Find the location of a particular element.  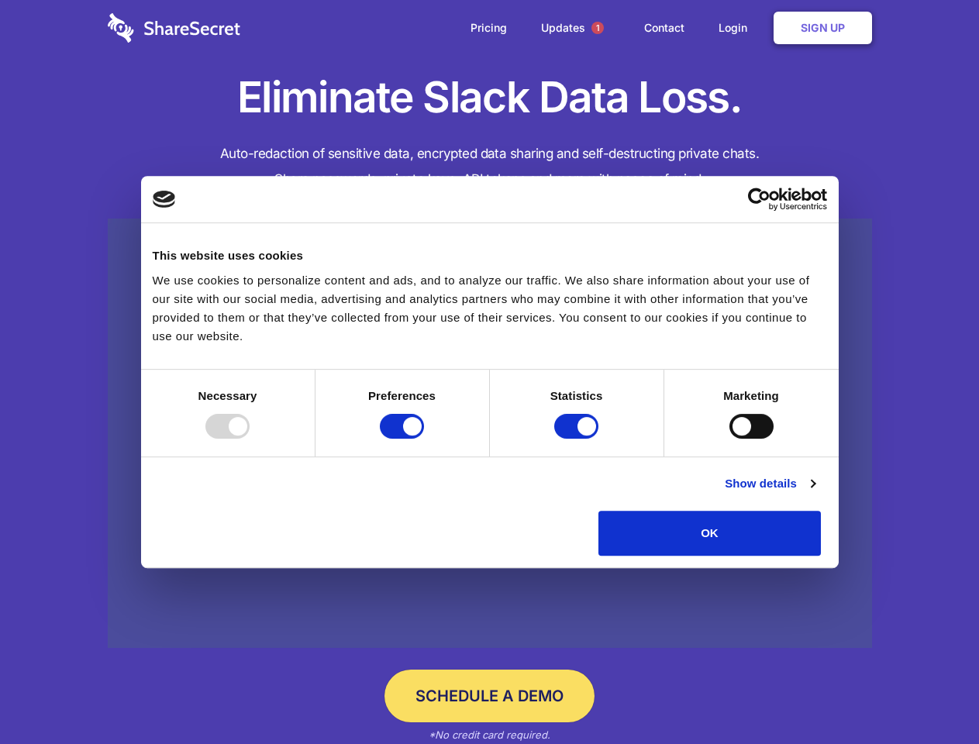

strong: Necessary is located at coordinates (228, 395).